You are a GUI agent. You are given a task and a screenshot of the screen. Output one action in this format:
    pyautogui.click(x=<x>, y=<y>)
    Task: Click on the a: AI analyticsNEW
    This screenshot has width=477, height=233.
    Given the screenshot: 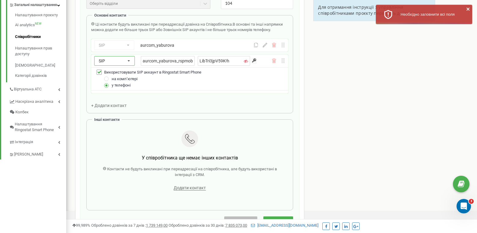 What is the action you would take?
    pyautogui.click(x=41, y=25)
    